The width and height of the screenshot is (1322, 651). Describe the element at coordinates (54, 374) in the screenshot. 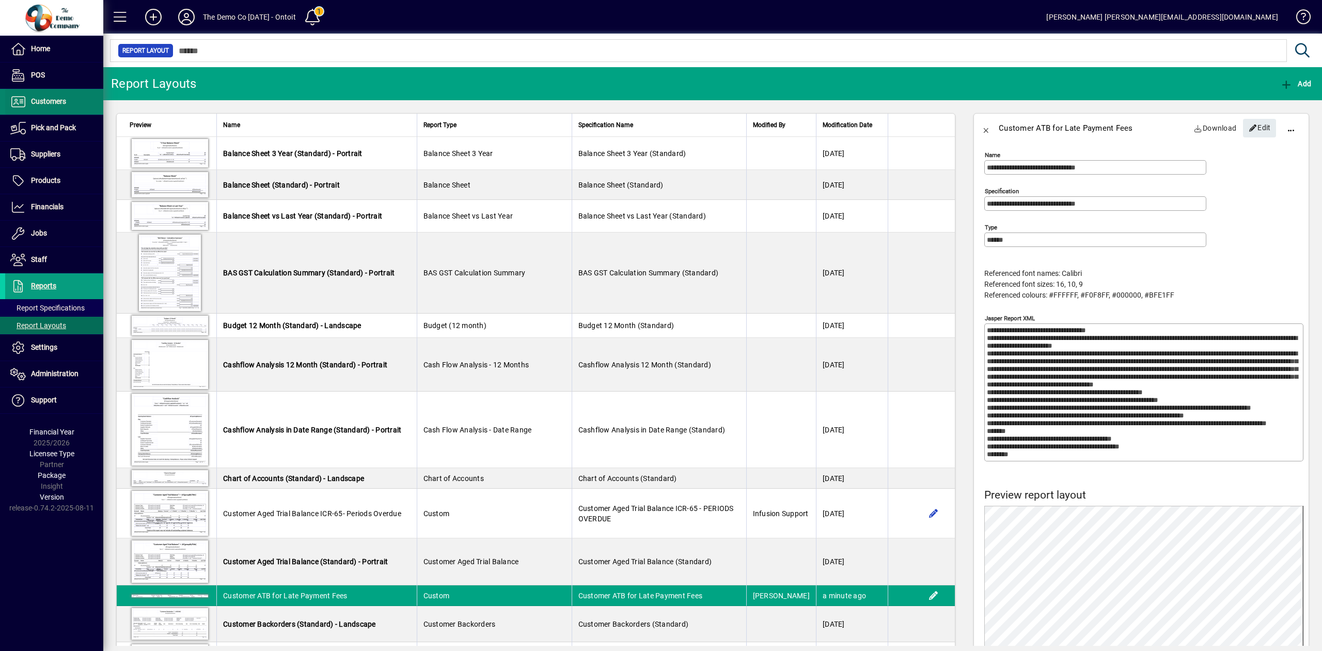

I see `a: Administration` at that location.